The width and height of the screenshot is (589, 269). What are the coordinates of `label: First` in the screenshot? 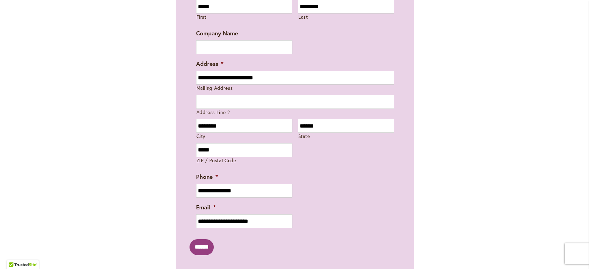 It's located at (244, 17).